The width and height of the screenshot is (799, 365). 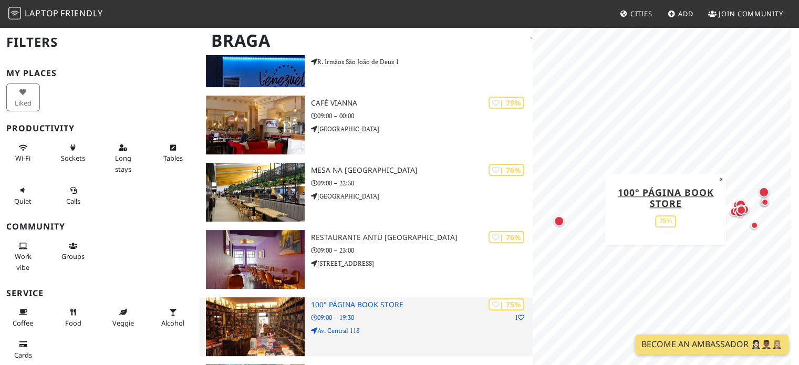 What do you see at coordinates (23, 262) in the screenshot?
I see `span: People working` at bounding box center [23, 262].